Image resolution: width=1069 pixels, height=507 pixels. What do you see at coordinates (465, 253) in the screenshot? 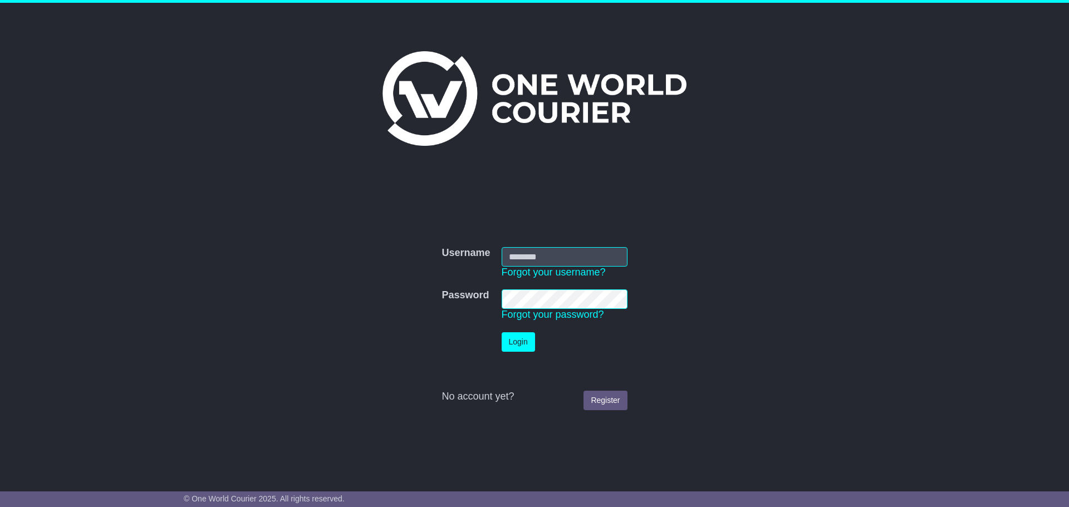
I see `label: Username` at bounding box center [465, 253].